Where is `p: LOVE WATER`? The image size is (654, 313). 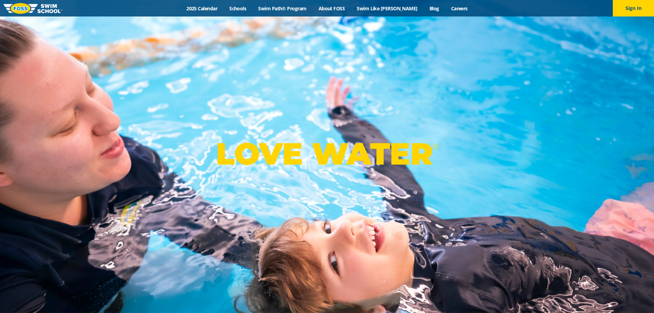
p: LOVE WATER is located at coordinates (327, 153).